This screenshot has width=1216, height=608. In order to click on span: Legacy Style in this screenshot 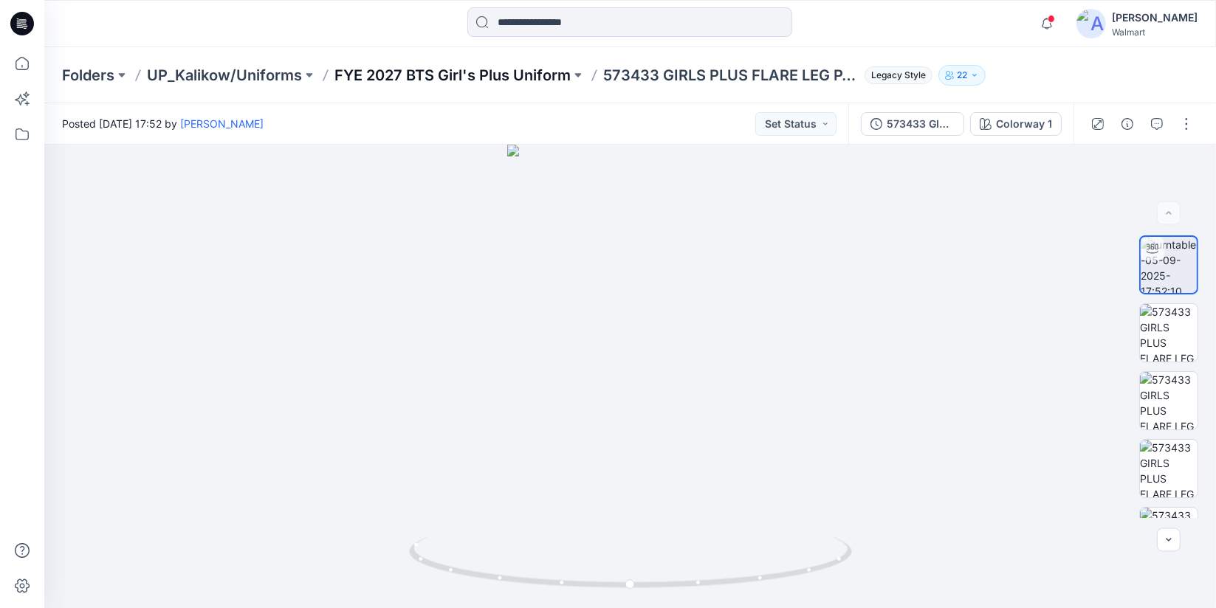, I will do `click(899, 75)`.